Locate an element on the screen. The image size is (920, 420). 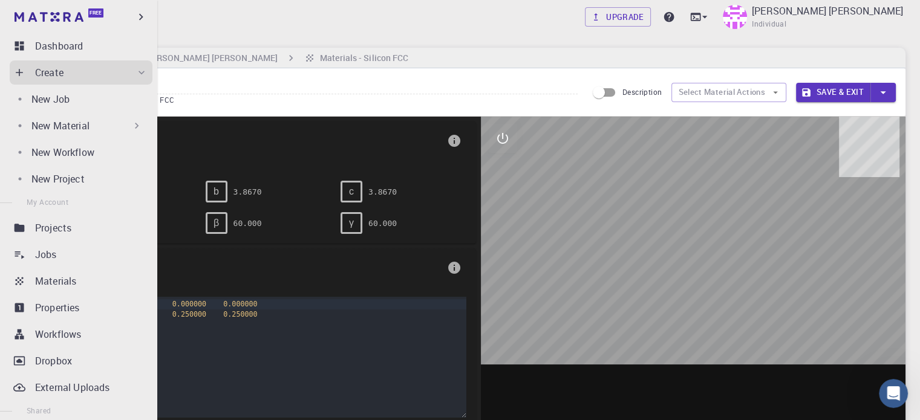
p: New Job is located at coordinates (50, 99).